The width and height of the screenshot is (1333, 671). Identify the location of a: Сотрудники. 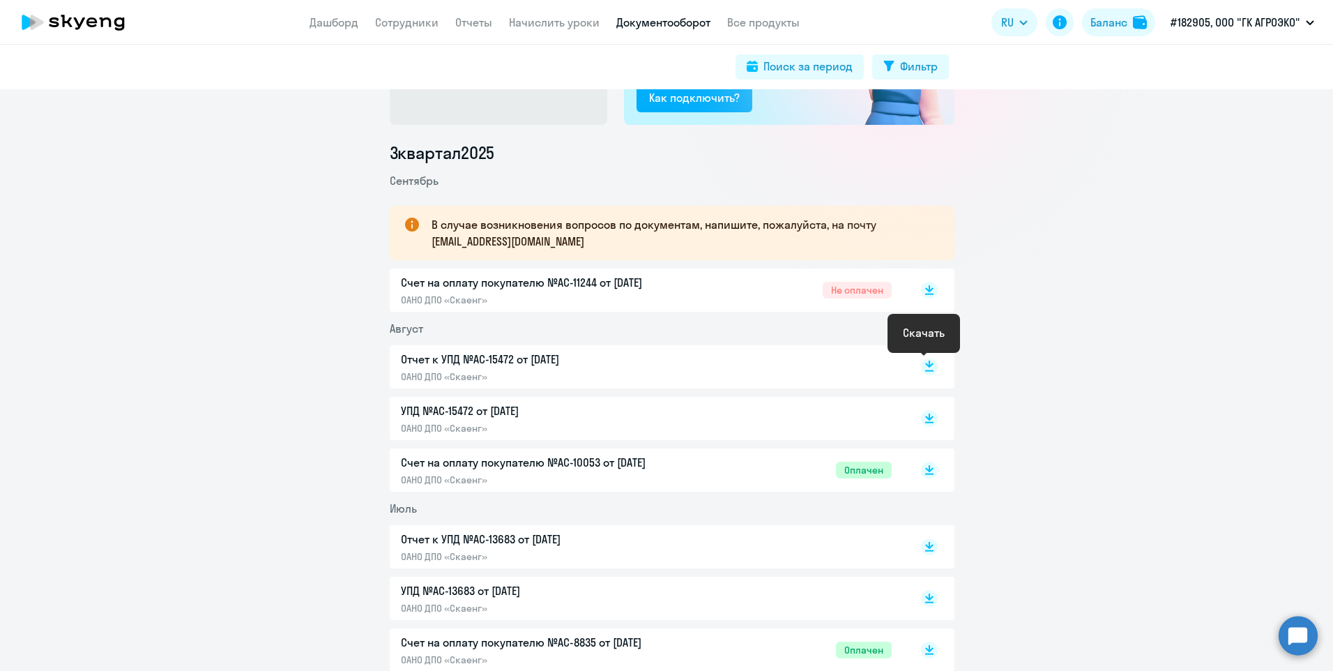
(406, 22).